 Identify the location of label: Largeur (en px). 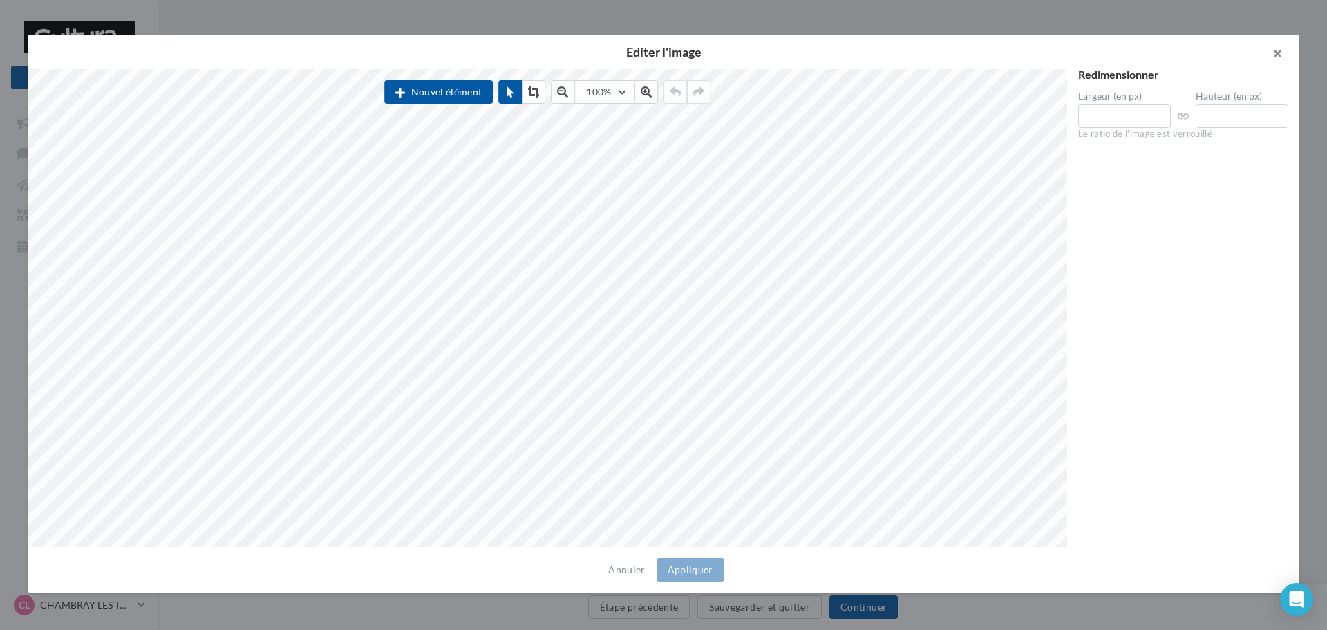
(1124, 96).